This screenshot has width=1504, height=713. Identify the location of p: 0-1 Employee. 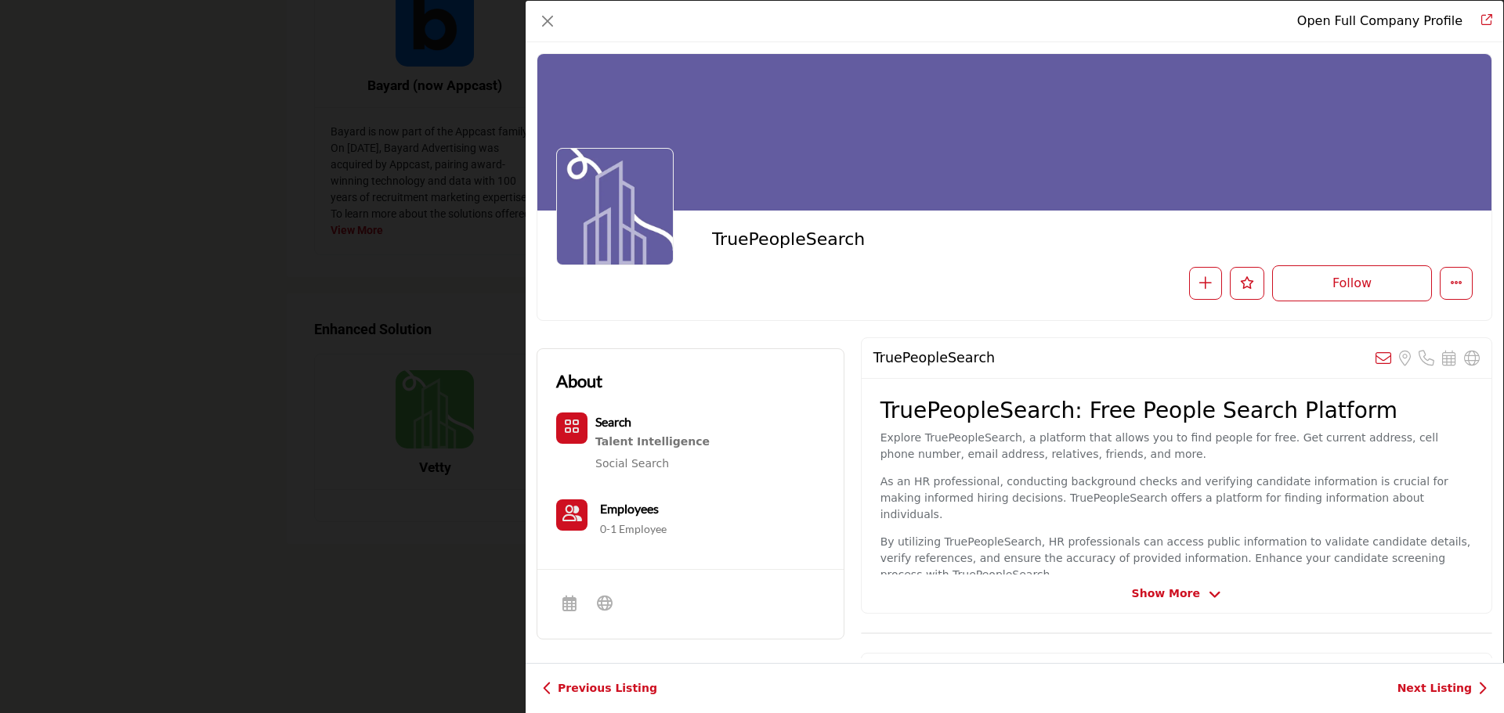
(633, 529).